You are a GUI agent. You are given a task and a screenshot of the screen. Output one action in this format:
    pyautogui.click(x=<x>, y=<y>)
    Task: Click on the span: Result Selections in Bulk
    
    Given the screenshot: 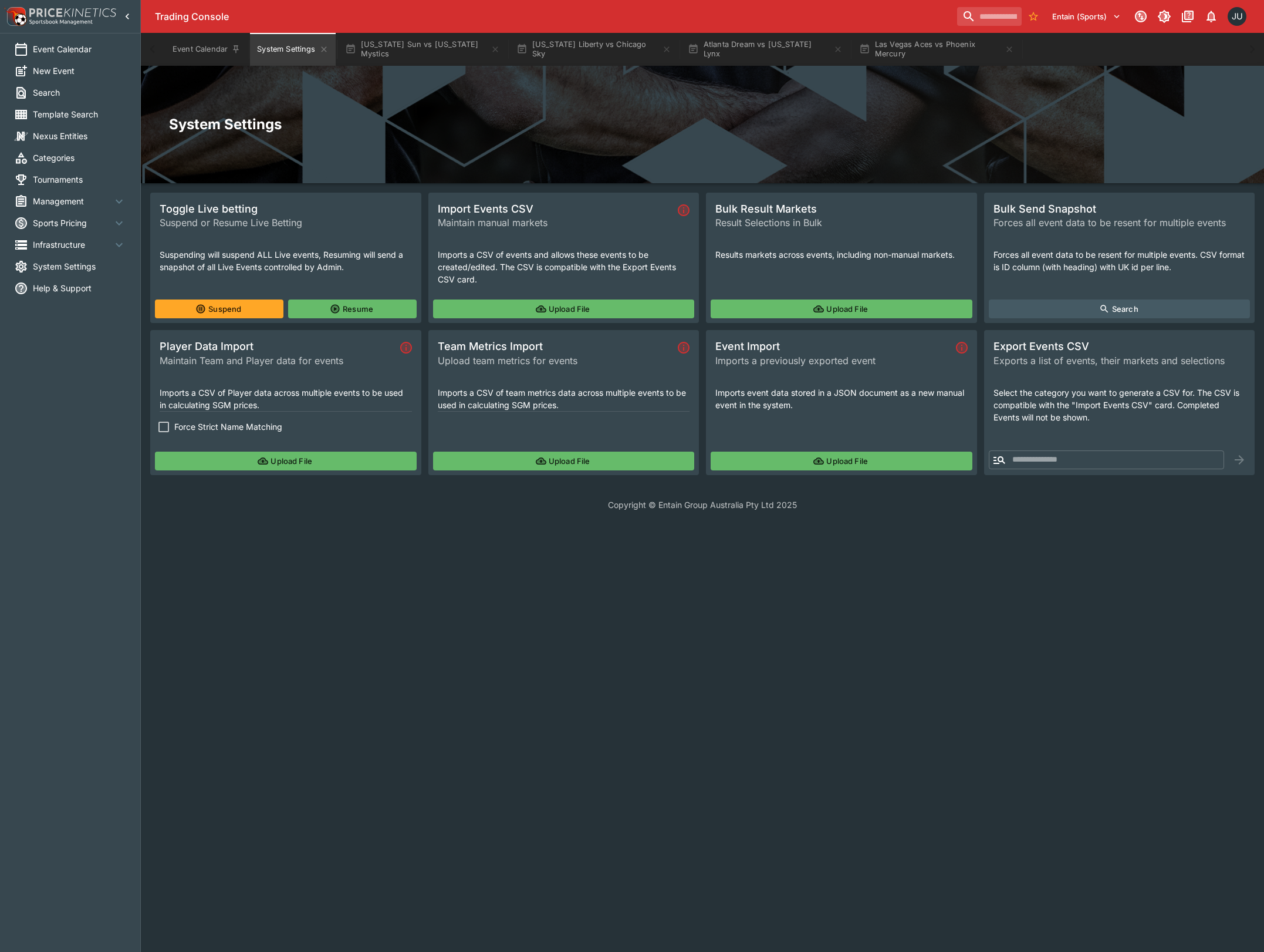 What is the action you would take?
    pyautogui.click(x=841, y=223)
    